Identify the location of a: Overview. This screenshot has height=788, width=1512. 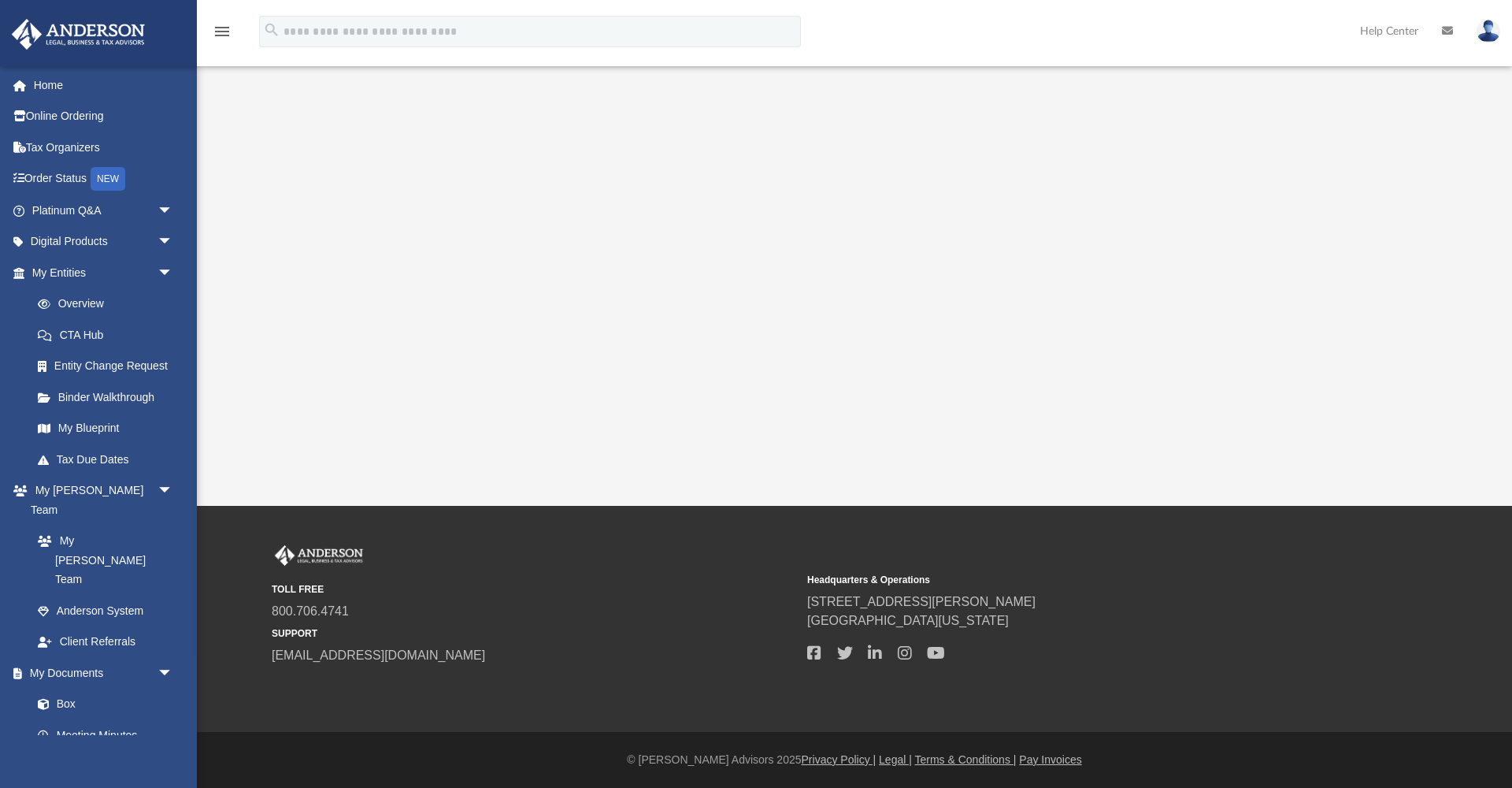
(110, 304).